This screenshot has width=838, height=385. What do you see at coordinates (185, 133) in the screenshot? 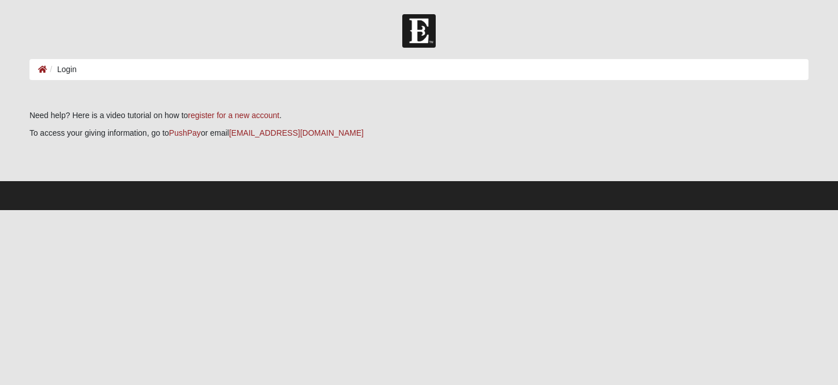
I see `a: PushPay` at bounding box center [185, 133].